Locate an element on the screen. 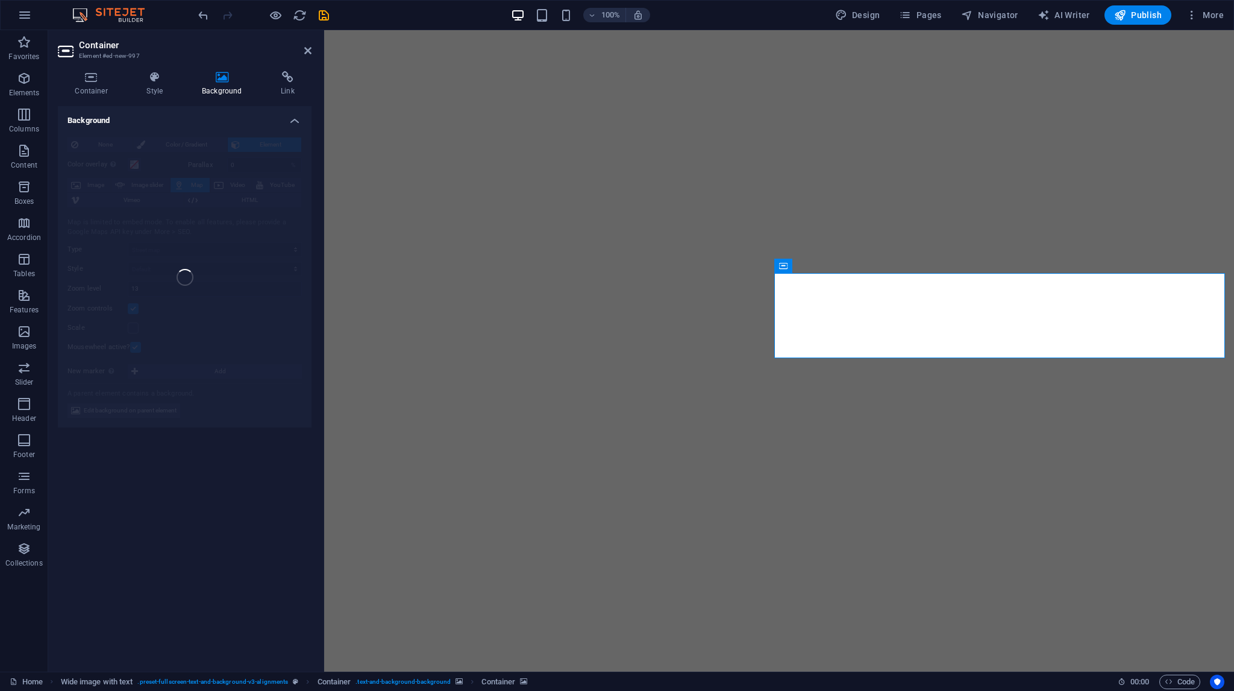 This screenshot has height=691, width=1234. button: More is located at coordinates (1205, 15).